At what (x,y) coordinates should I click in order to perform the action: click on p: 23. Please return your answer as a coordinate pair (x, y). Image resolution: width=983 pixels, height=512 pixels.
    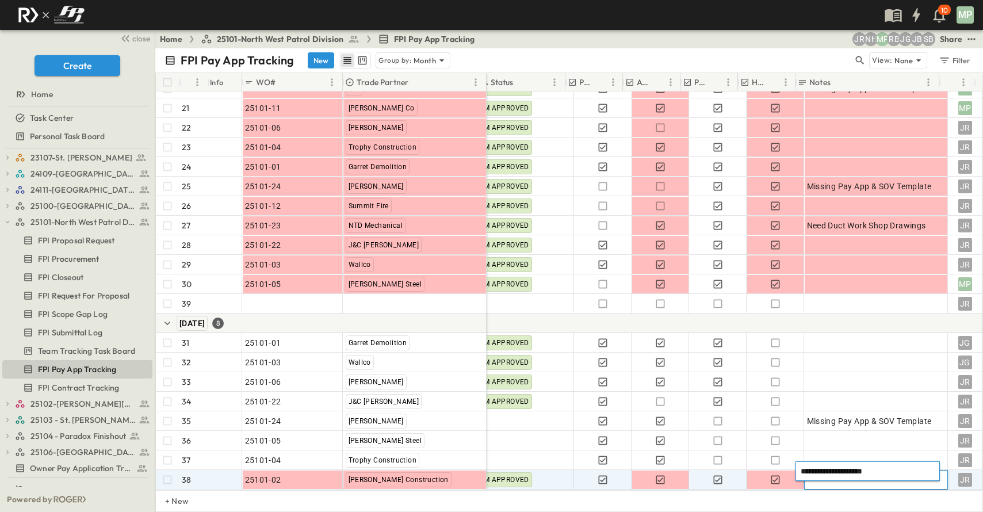
    Looking at the image, I should click on (186, 147).